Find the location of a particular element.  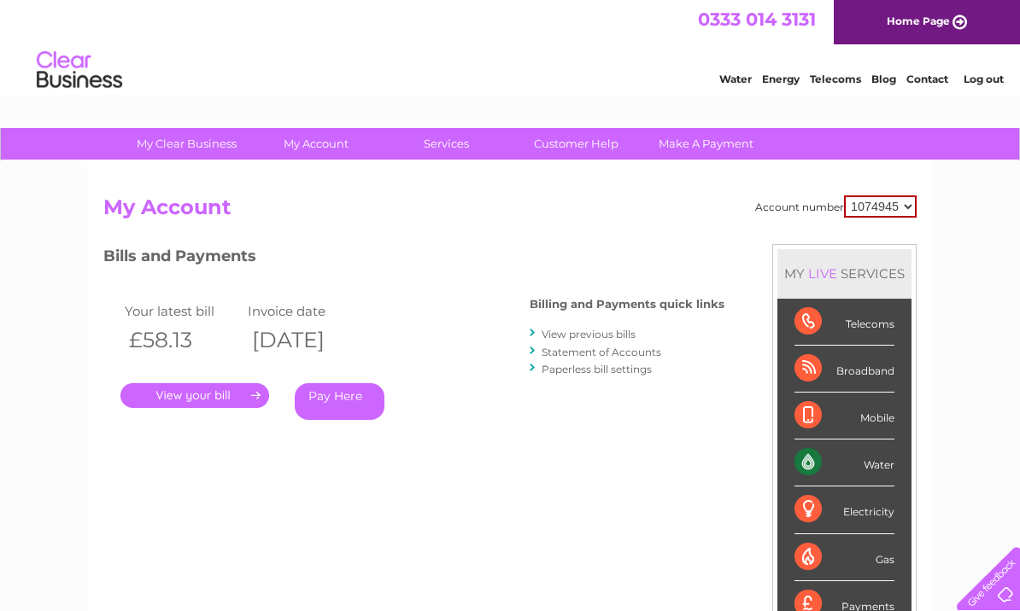

span: 0333 014 3131 is located at coordinates (757, 19).